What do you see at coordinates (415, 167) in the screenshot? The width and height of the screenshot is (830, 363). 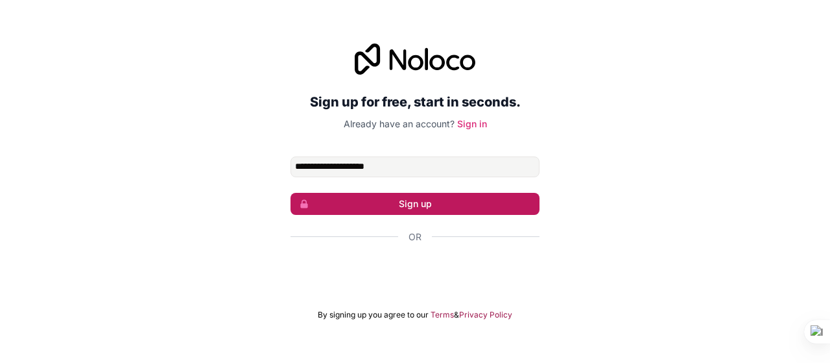 I see `input: Email address` at bounding box center [415, 167].